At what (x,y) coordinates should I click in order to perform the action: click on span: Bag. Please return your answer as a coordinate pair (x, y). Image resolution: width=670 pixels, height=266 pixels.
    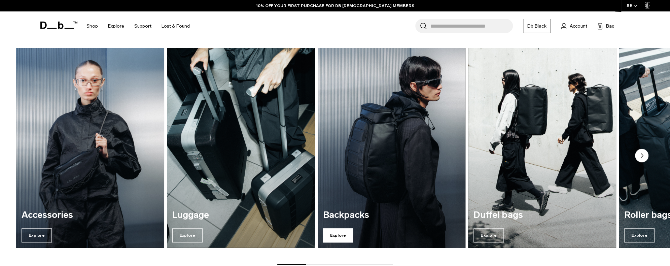
    Looking at the image, I should click on (610, 26).